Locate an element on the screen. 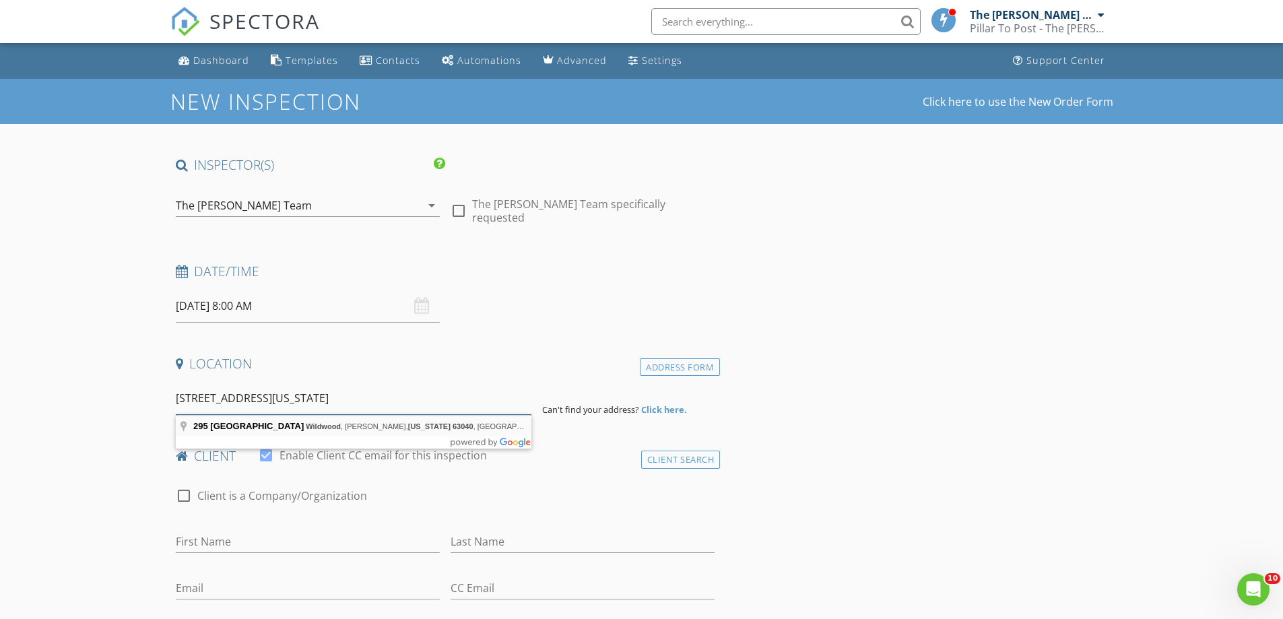 The width and height of the screenshot is (1283, 619). span: SPECTORA is located at coordinates (265, 21).